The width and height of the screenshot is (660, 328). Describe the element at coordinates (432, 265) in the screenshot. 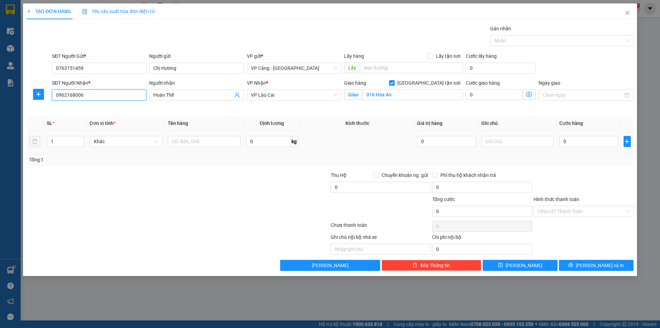

I see `button: deleteXóa Thông tin` at that location.